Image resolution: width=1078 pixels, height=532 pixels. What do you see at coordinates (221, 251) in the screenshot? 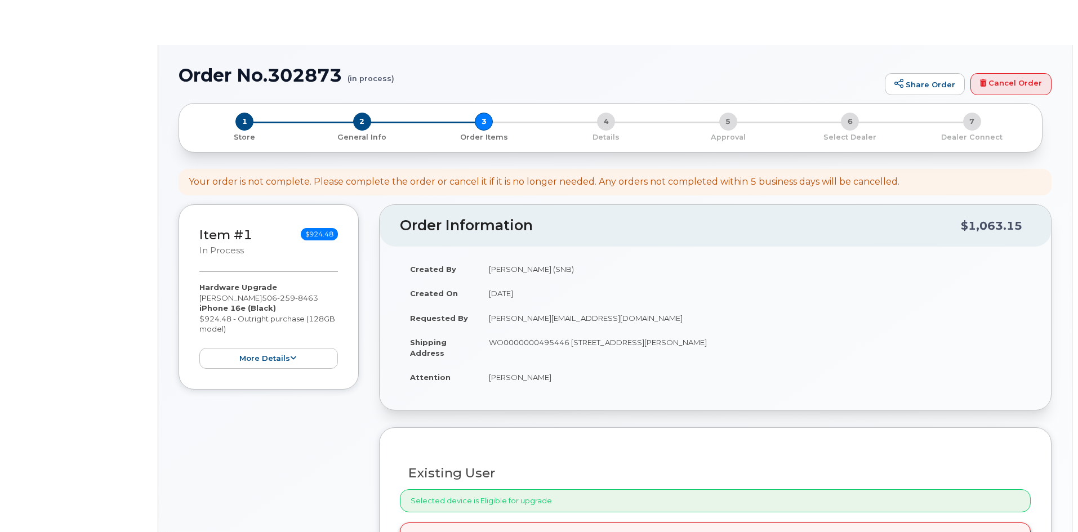
I see `small: in process` at bounding box center [221, 251].